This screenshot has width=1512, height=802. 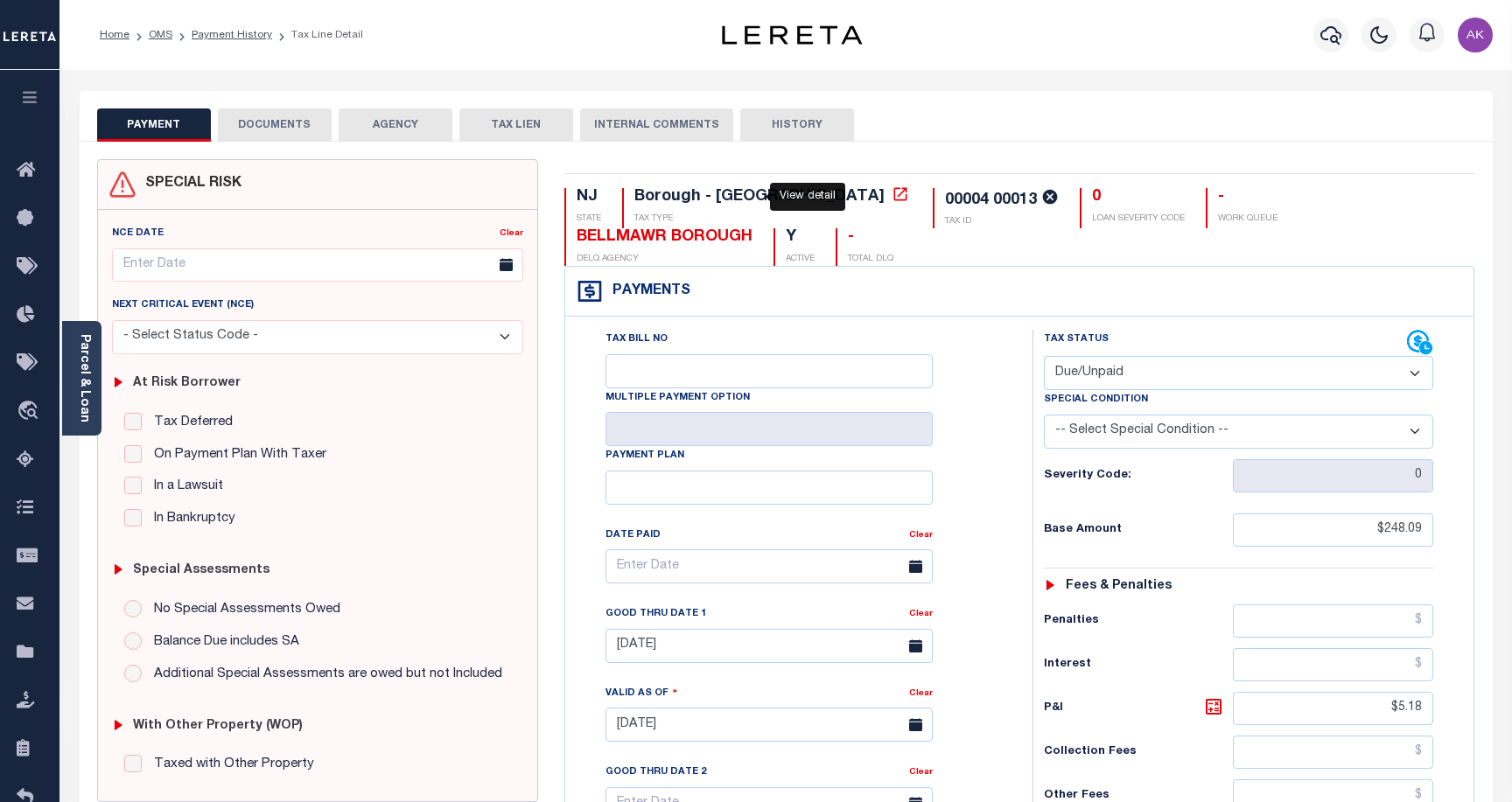 I want to click on label: Good Thru Date 2, so click(x=656, y=772).